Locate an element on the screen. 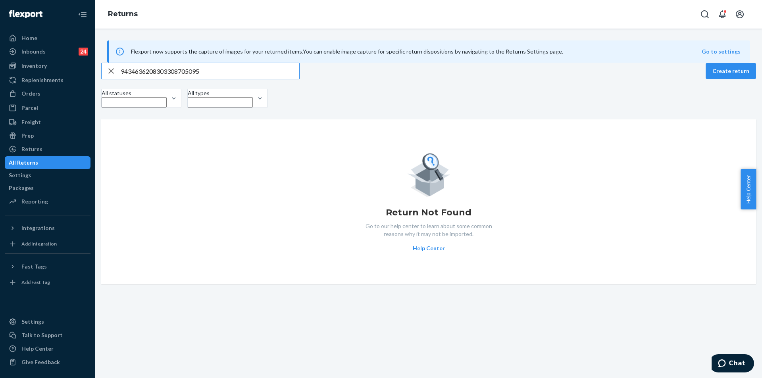 This screenshot has width=762, height=378. div: All Returns is located at coordinates (23, 163).